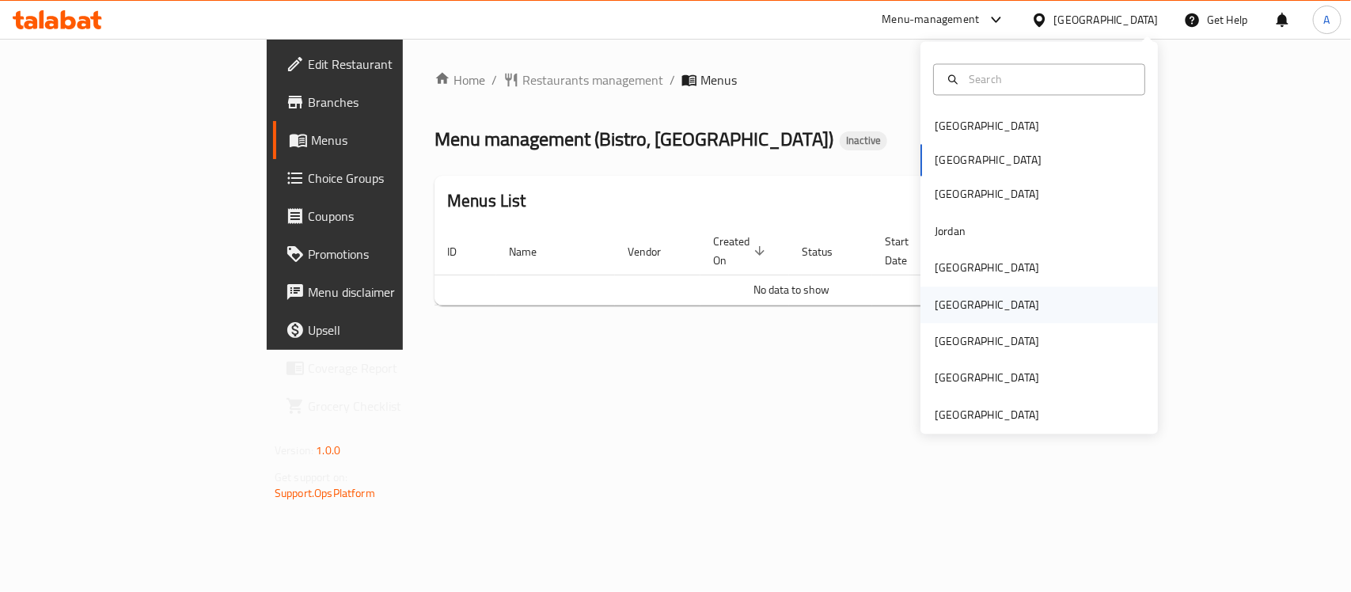 This screenshot has width=1351, height=592. Describe the element at coordinates (792, 266) in the screenshot. I see `table: enhanced table` at that location.